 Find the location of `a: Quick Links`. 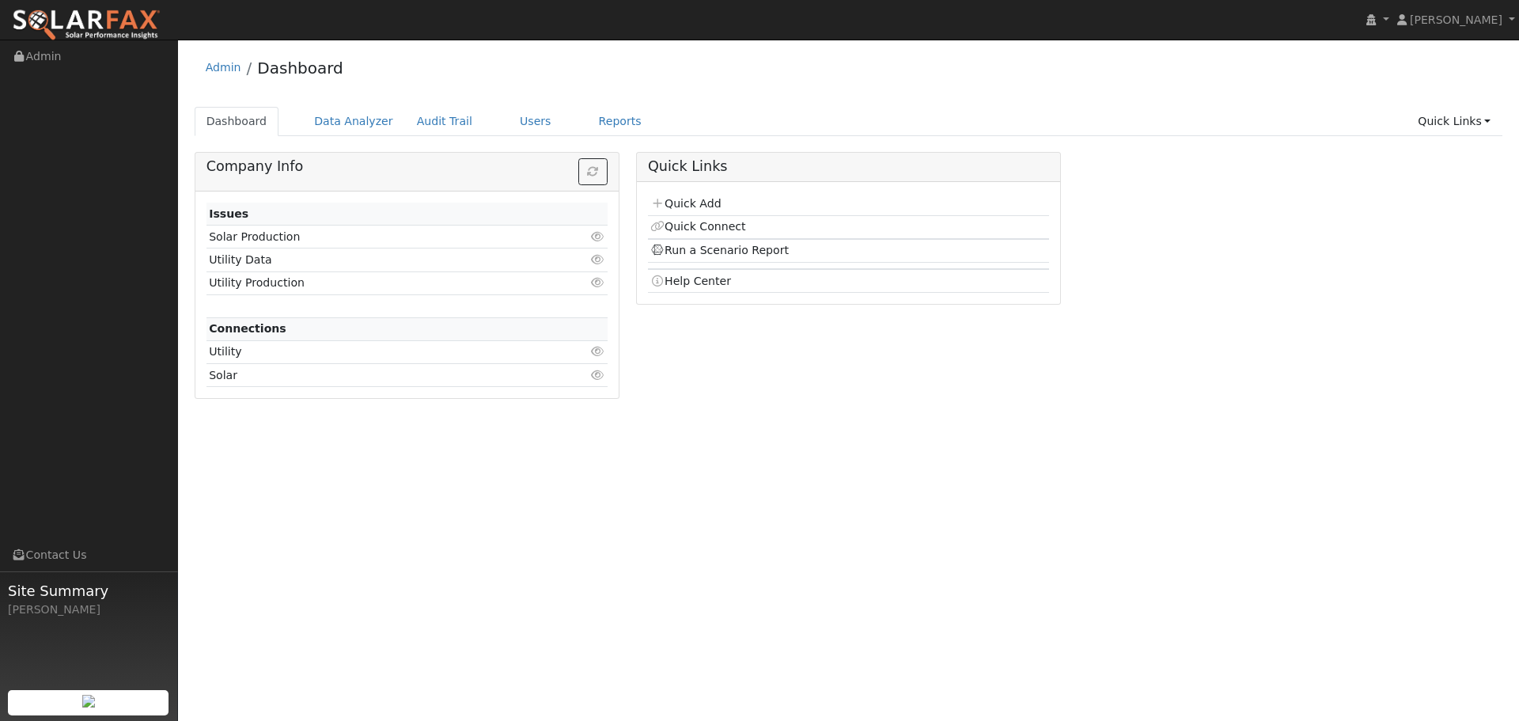

a: Quick Links is located at coordinates (1454, 121).